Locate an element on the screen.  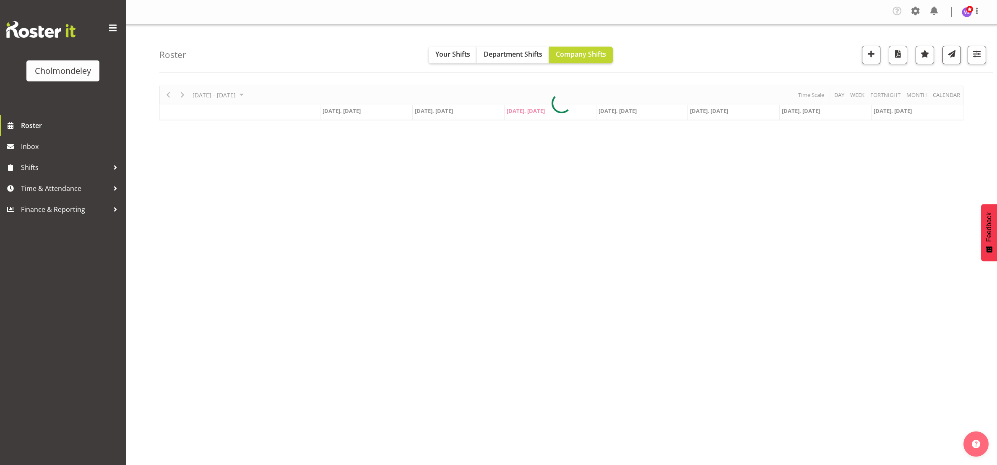
button: Feedback - Show survey is located at coordinates (989, 232).